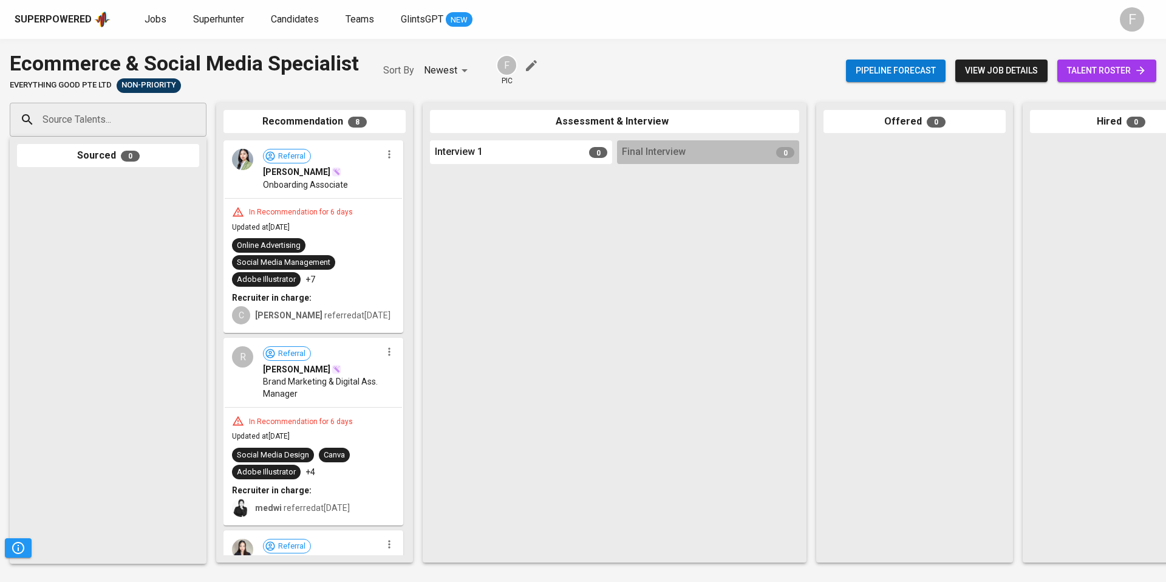 The image size is (1166, 582). Describe the element at coordinates (108, 155) in the screenshot. I see `div: Sourced` at that location.